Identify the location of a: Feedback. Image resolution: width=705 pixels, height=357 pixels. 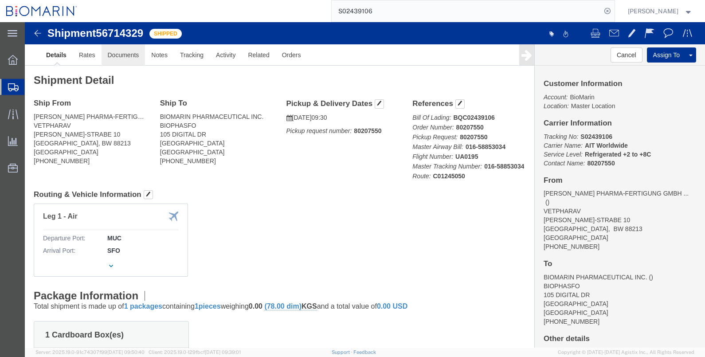
(364, 352).